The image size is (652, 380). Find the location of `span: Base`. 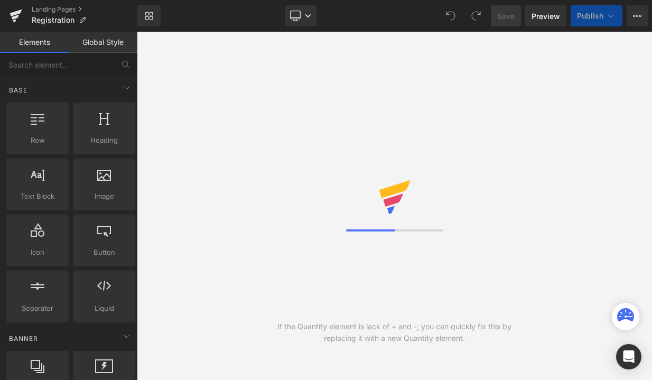

span: Base is located at coordinates (18, 90).